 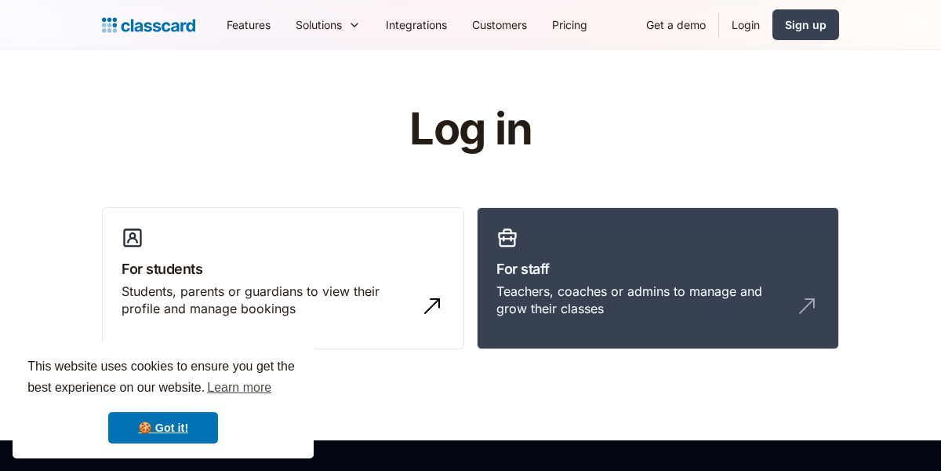 I want to click on a: Customers, so click(x=500, y=24).